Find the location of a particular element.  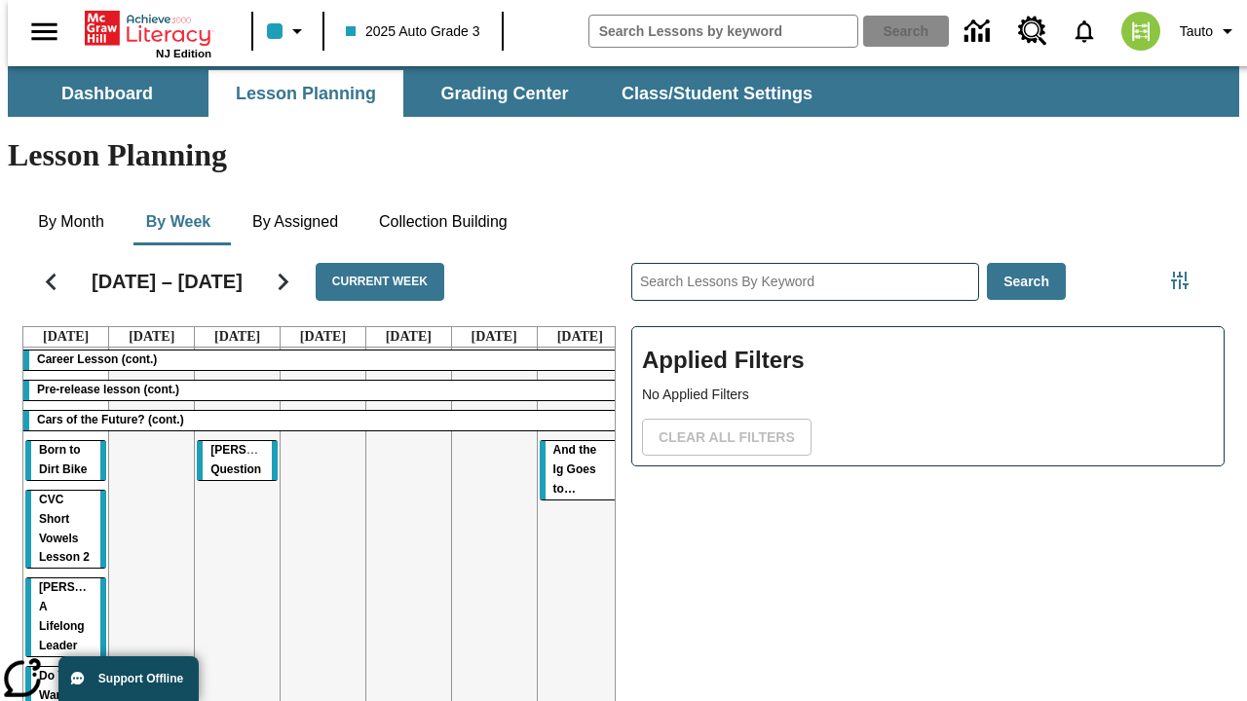

button: Grading Center is located at coordinates (505, 94).